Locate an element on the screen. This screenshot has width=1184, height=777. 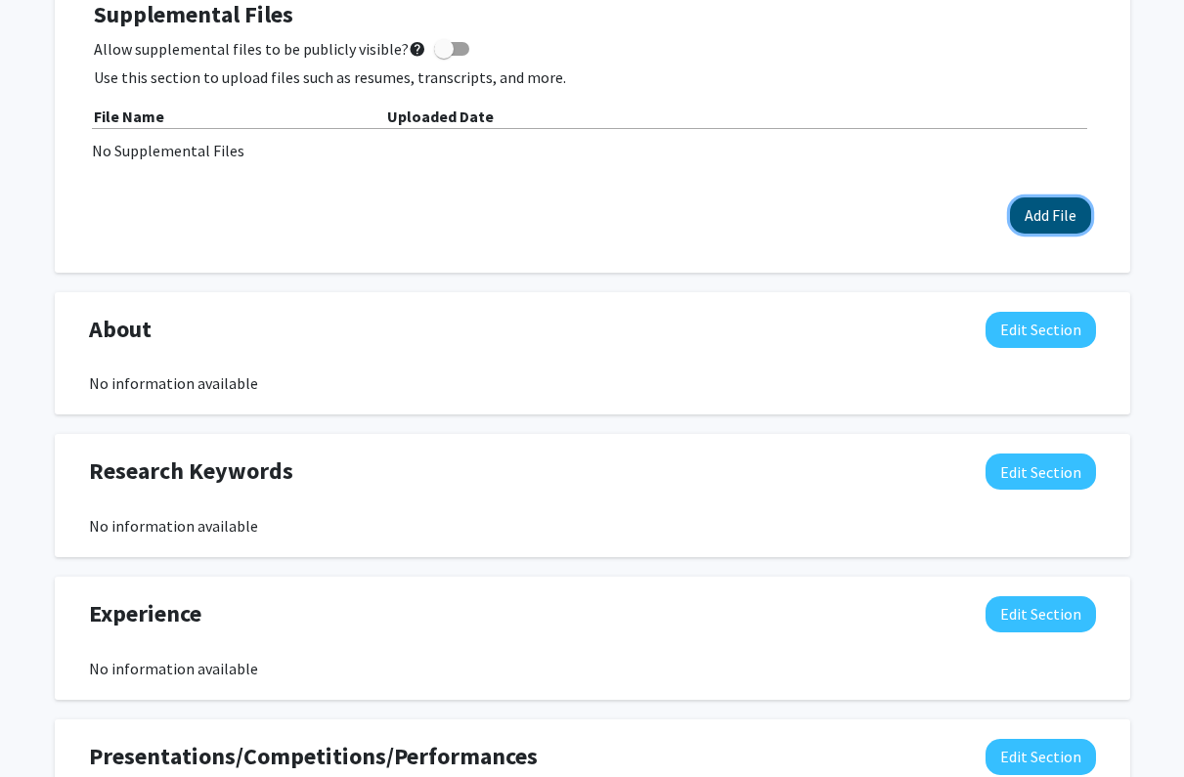
b: Uploaded Date is located at coordinates (440, 116).